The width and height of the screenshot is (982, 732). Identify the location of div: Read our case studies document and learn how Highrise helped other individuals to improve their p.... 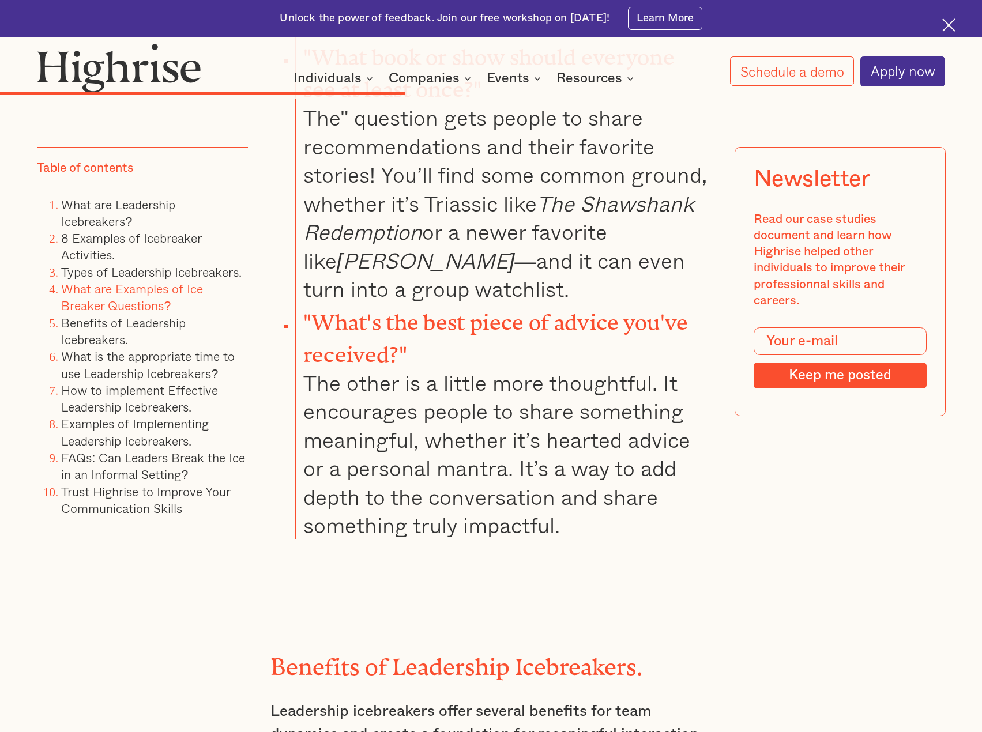
(840, 261).